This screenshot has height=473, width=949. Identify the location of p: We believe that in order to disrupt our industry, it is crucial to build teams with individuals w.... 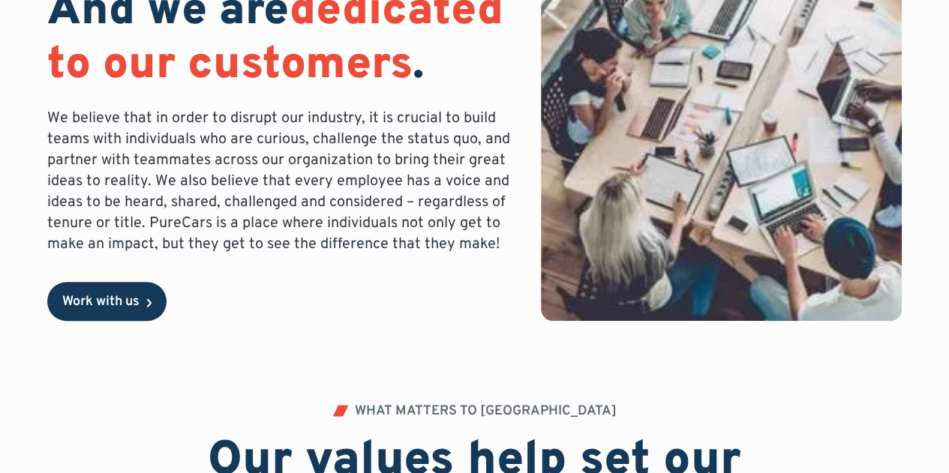
(281, 181).